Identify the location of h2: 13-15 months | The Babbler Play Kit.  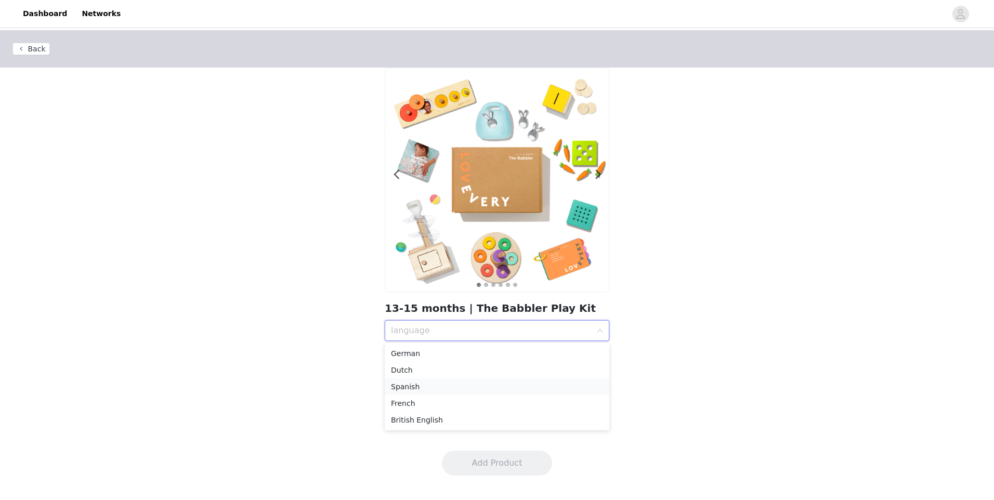
(497, 308).